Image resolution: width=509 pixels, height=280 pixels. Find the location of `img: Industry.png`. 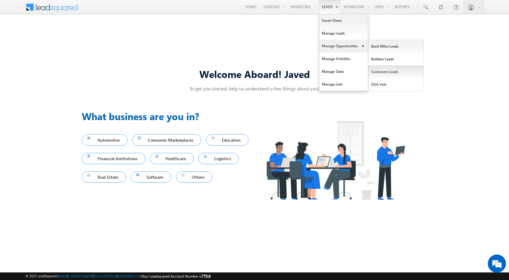

img: Industry.png is located at coordinates (335, 160).